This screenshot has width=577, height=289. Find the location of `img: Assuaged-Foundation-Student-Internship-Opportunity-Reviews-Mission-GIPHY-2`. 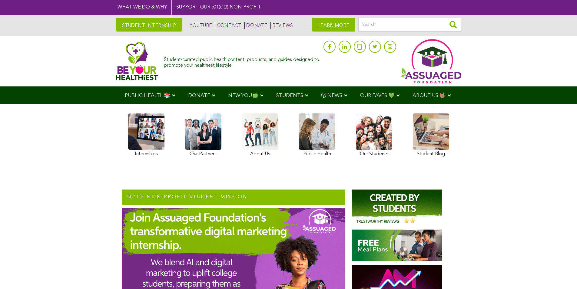

img: Assuaged-Foundation-Student-Internship-Opportunity-Reviews-Mission-GIPHY-2 is located at coordinates (397, 208).